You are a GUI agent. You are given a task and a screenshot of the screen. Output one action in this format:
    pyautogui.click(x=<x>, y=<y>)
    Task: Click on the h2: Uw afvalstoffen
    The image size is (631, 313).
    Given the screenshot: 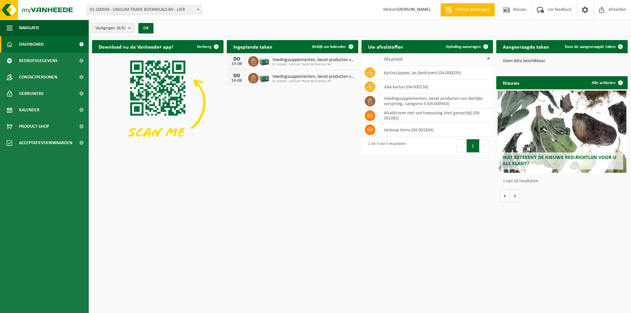 What is the action you would take?
    pyautogui.click(x=386, y=46)
    